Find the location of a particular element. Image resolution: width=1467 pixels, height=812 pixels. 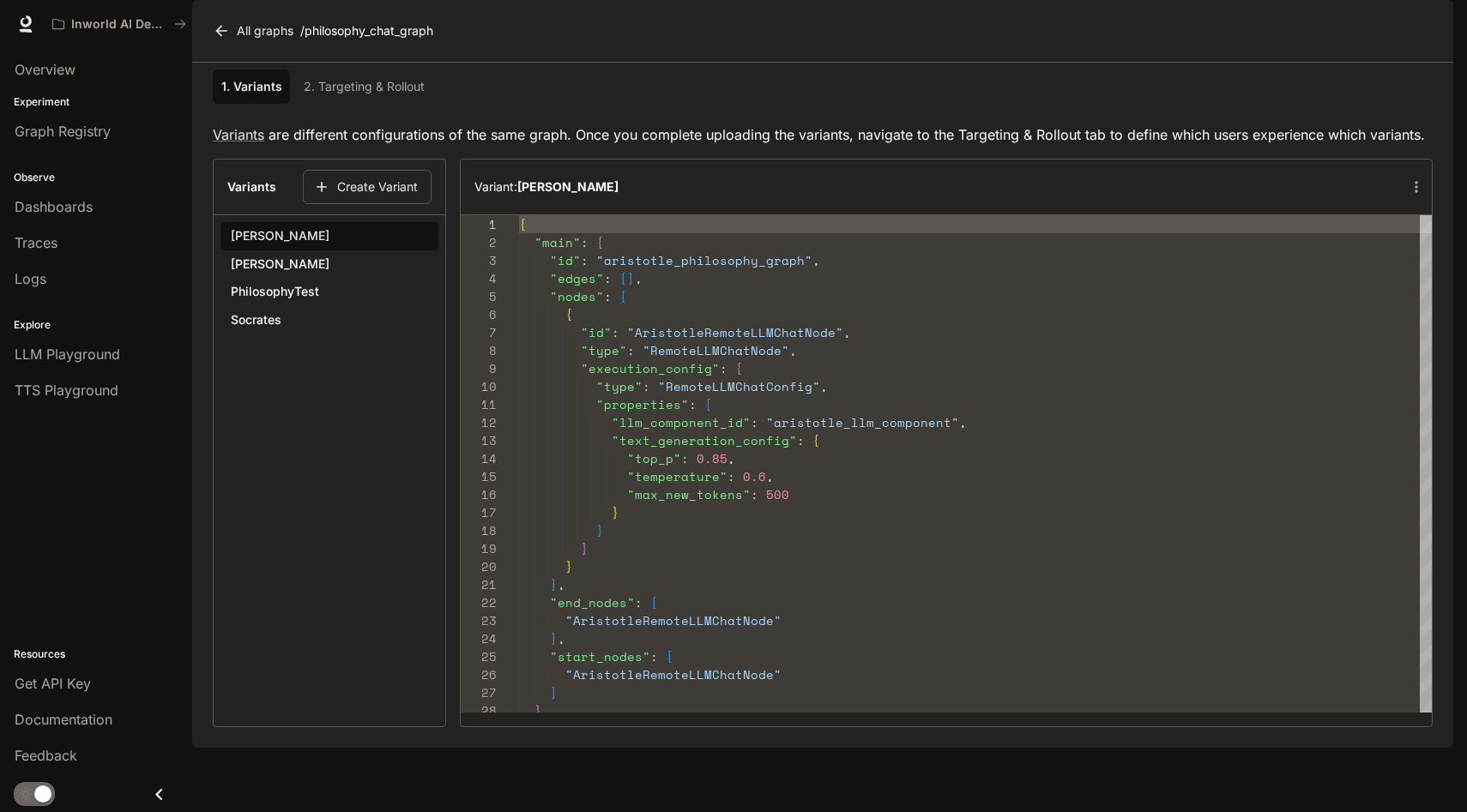

div: 26 is located at coordinates (478, 675).